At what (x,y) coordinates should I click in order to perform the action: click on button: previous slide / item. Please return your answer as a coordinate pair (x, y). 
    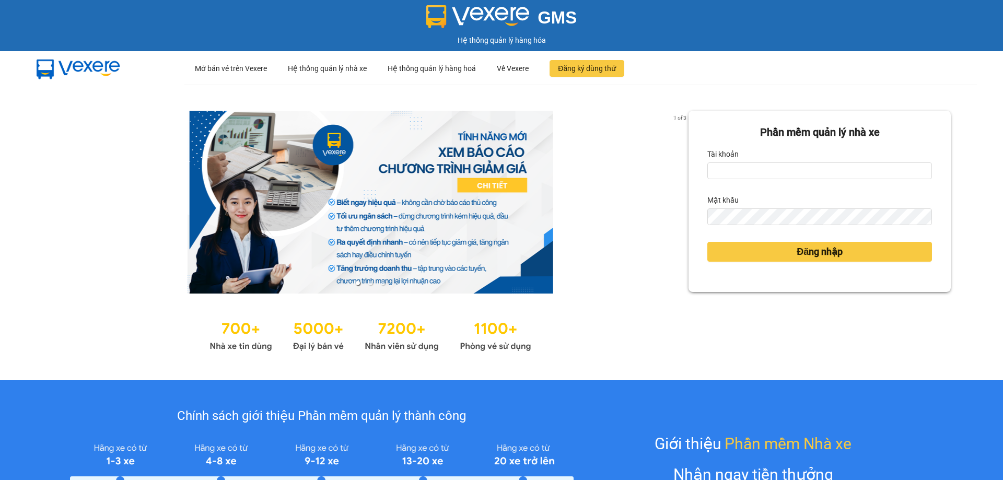
    Looking at the image, I should click on (60, 202).